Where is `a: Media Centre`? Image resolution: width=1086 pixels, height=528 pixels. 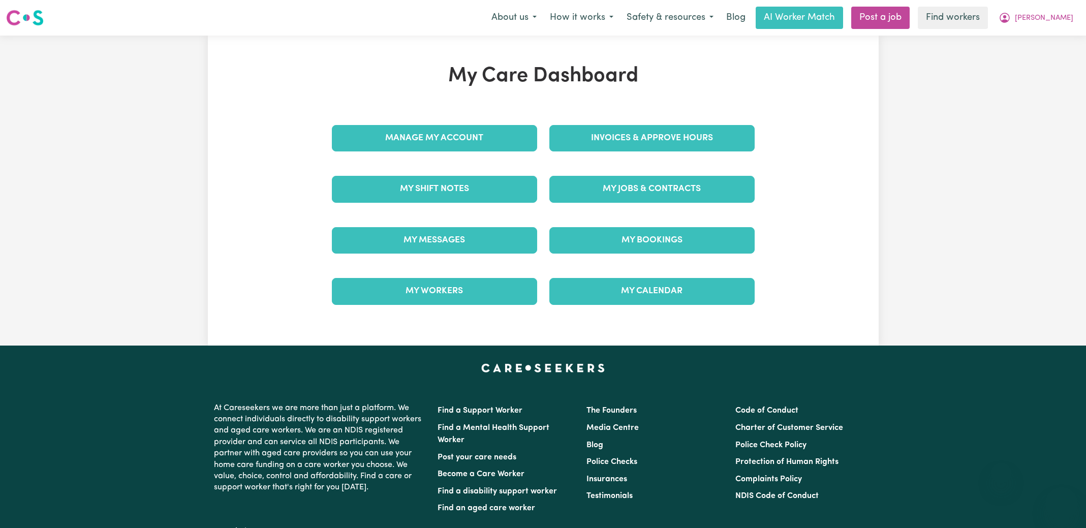
a: Media Centre is located at coordinates (613, 428).